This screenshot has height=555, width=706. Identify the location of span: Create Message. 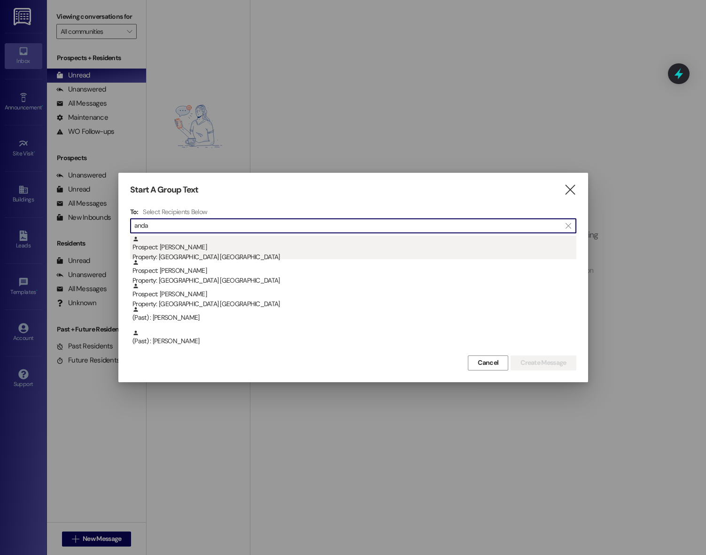
(543, 362).